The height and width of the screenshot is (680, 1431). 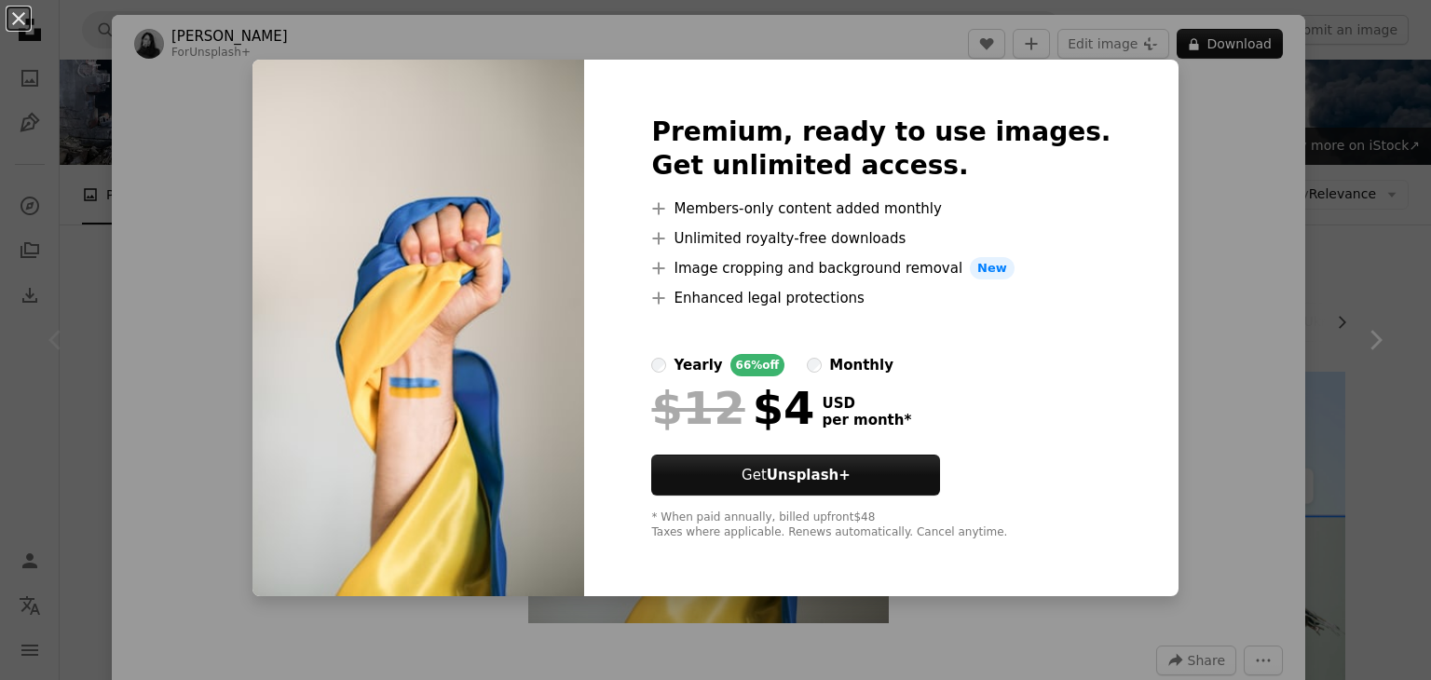 I want to click on h2: Premium, ready to use images. Get unlimited access., so click(x=880, y=149).